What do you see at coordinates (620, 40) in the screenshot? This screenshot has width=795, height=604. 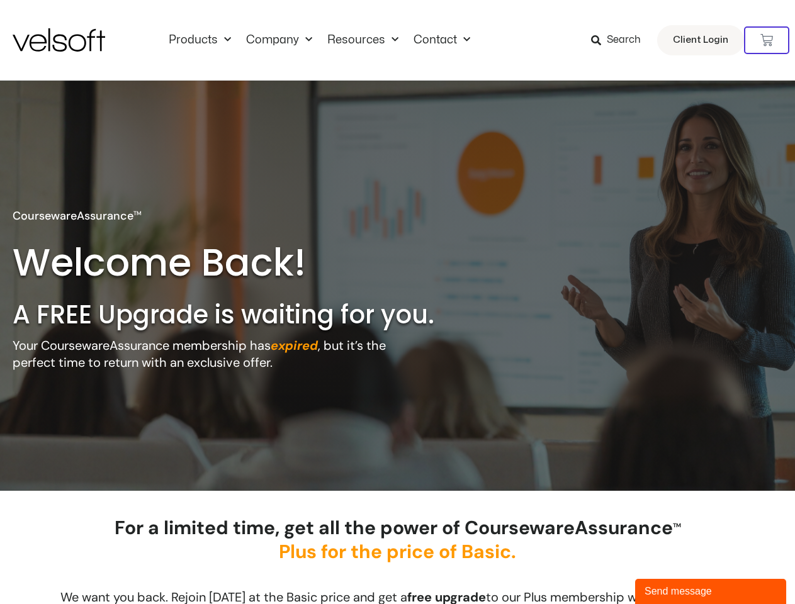 I see `a: Search` at bounding box center [620, 40].